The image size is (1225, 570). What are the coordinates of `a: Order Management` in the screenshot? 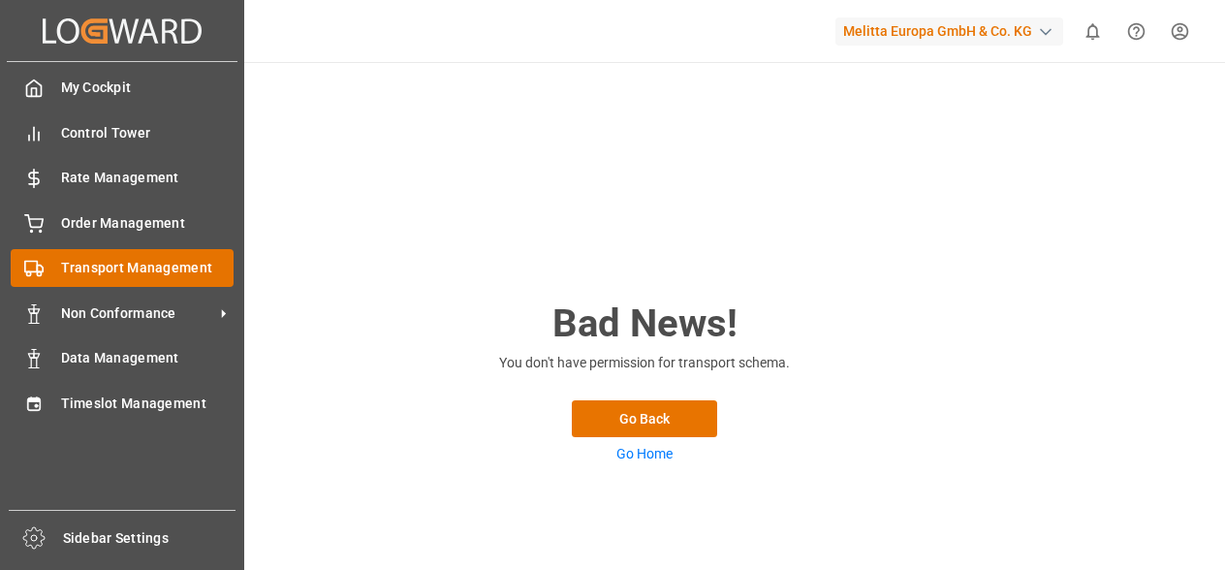 It's located at (122, 222).